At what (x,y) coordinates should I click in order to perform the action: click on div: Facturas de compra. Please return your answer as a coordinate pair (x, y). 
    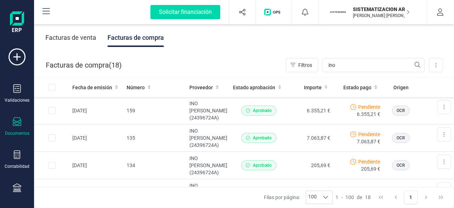
    Looking at the image, I should click on (136, 38).